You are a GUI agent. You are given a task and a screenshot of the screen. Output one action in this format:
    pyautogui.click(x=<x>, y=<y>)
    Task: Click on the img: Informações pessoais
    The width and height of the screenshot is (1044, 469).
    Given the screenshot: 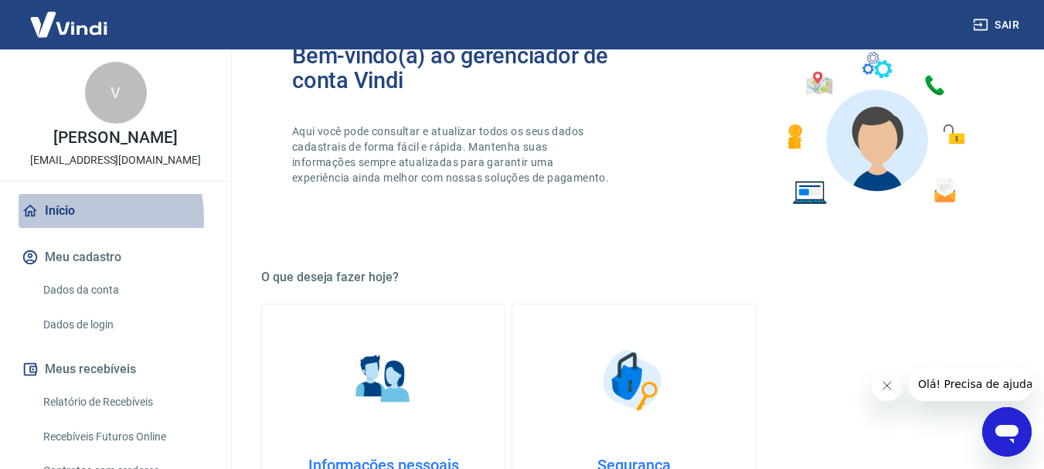 What is the action you would take?
    pyautogui.click(x=383, y=380)
    